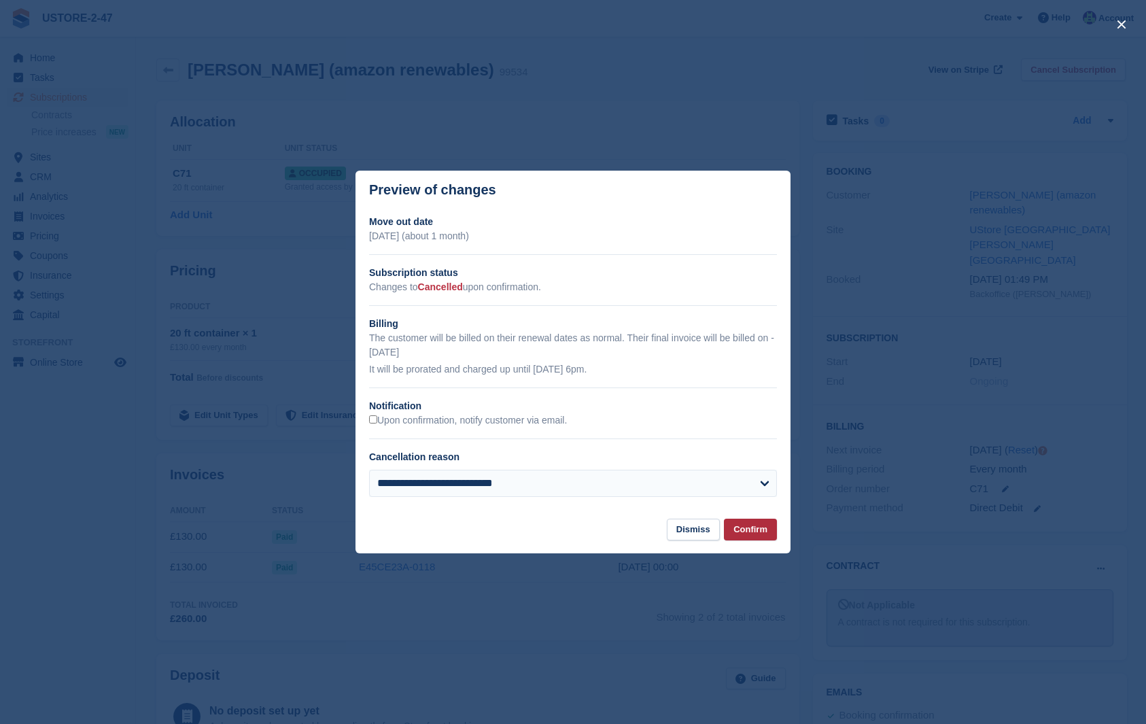  What do you see at coordinates (1121, 24) in the screenshot?
I see `button: close` at bounding box center [1121, 24].